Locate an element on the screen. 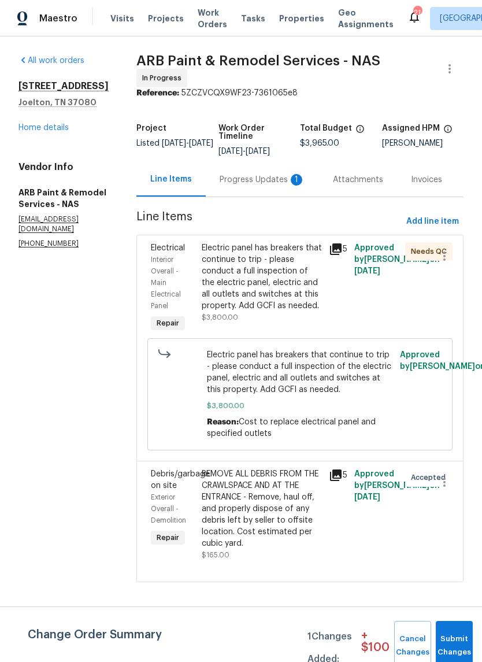 The image size is (482, 662). span: The hpm assigned to this work order. is located at coordinates (448, 132).